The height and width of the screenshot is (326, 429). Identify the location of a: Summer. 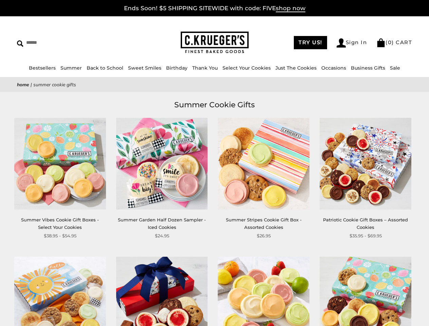
(71, 68).